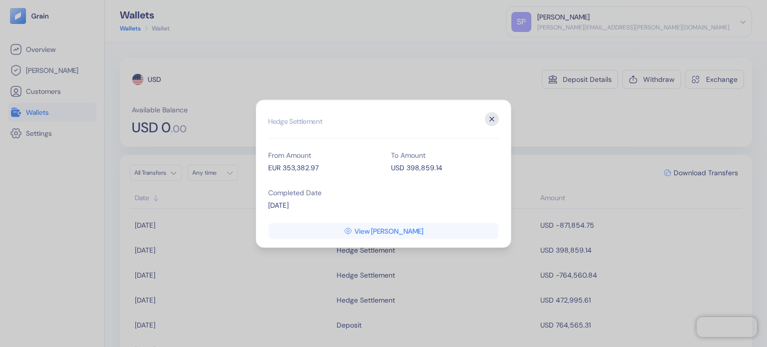 This screenshot has height=347, width=767. I want to click on div: EUR 353,382.97, so click(322, 167).